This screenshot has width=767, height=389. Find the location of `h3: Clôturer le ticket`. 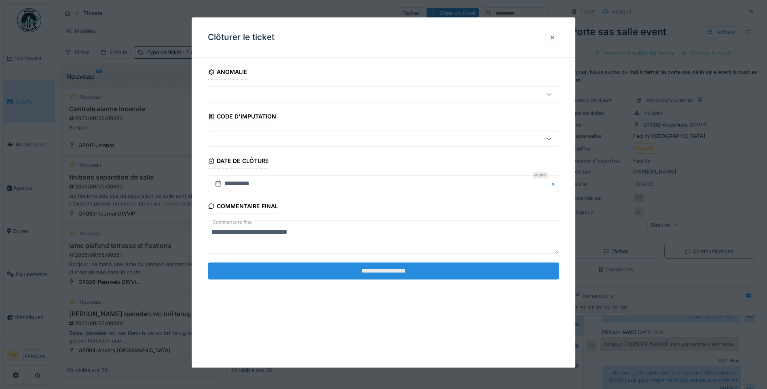

h3: Clôturer le ticket is located at coordinates (241, 37).